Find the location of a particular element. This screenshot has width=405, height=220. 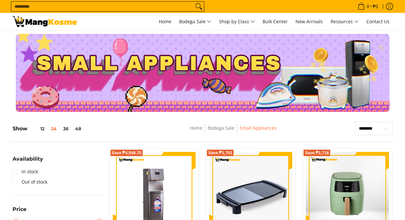

button: 24 is located at coordinates (54, 129).